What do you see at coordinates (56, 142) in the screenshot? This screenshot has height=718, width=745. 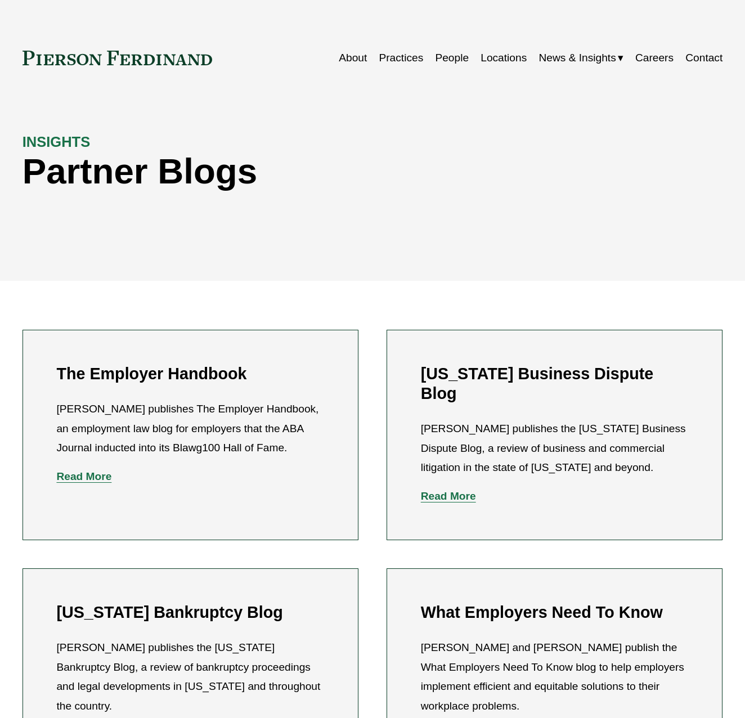 I see `strong: INSIGHTS` at bounding box center [56, 142].